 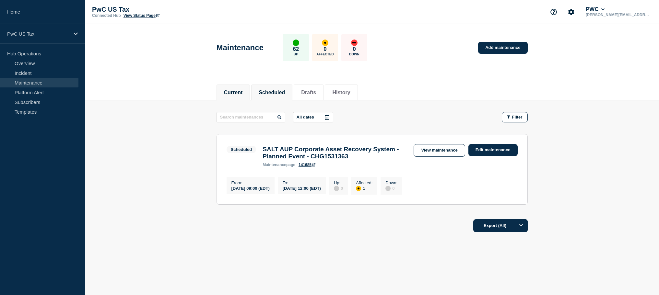 I want to click on p: Affected :, so click(x=364, y=183).